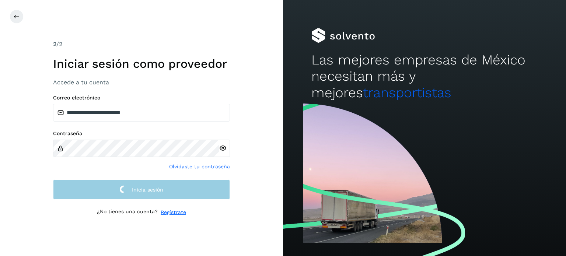 The width and height of the screenshot is (566, 256). I want to click on span: Inicia sesión, so click(147, 190).